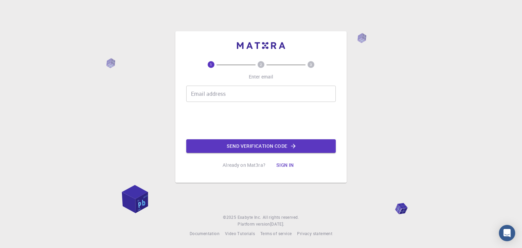 The height and width of the screenshot is (248, 522). Describe the element at coordinates (205, 234) in the screenshot. I see `a: Documentation` at that location.